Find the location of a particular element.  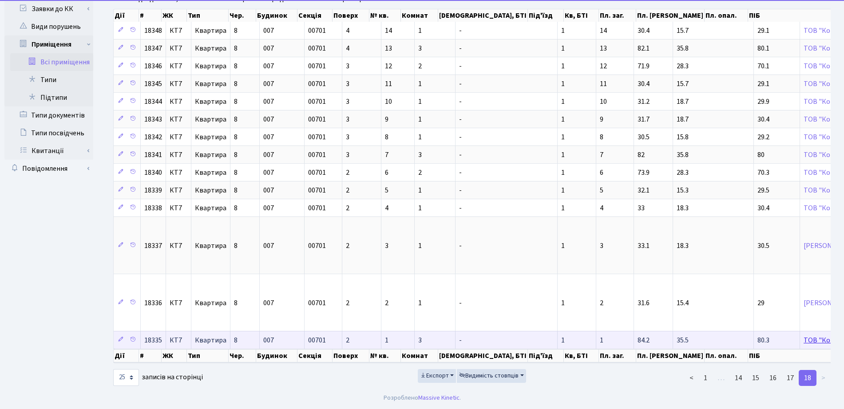

th: № кв. is located at coordinates (385, 356).